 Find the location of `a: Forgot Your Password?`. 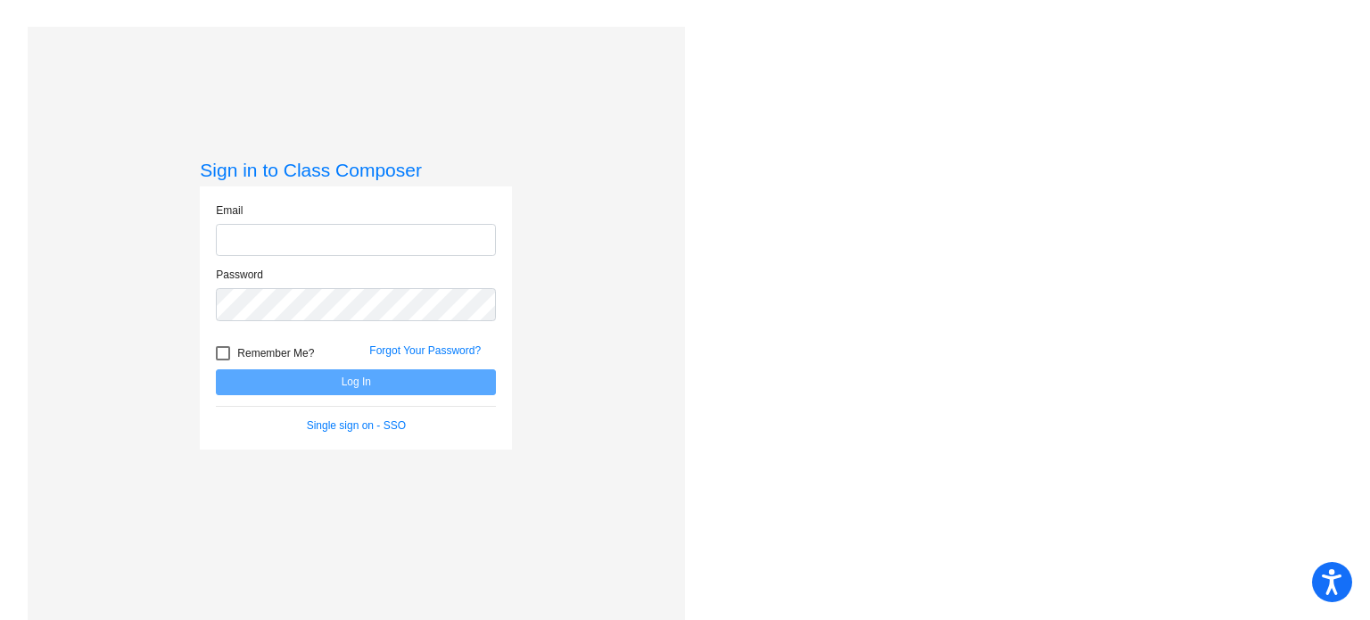

a: Forgot Your Password? is located at coordinates (424, 350).